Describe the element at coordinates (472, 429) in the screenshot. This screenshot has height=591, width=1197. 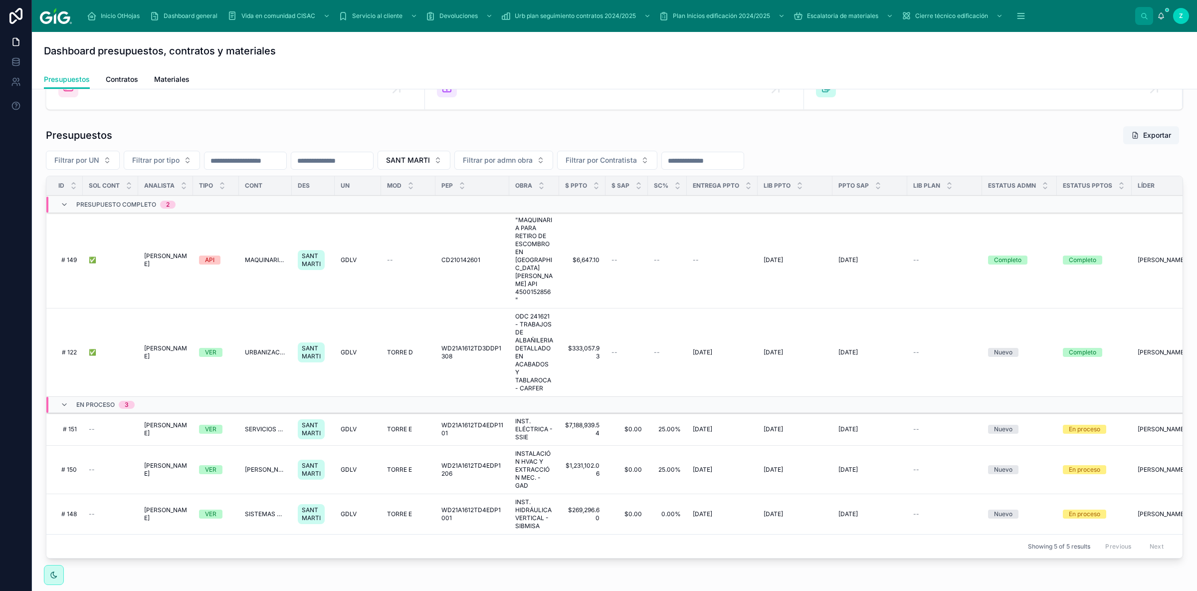
I see `span: WD21A1612TD4EDP1101` at that location.